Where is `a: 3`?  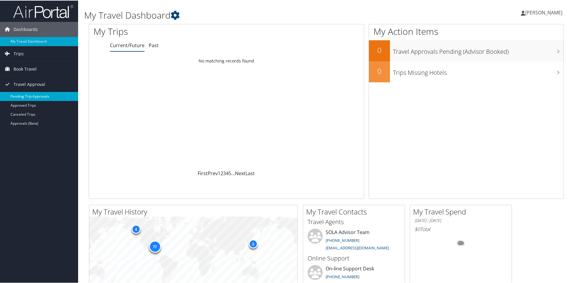 a: 3 is located at coordinates (224, 173).